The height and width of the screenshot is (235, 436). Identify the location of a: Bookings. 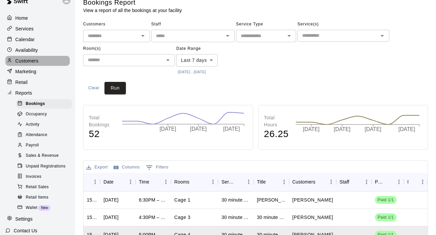
(45, 103).